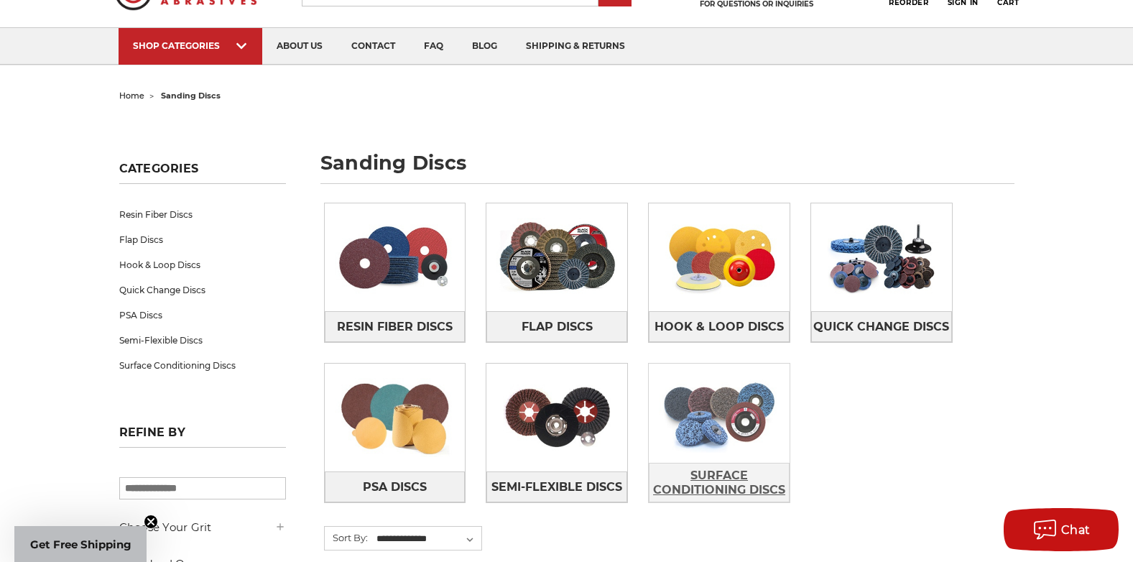 The width and height of the screenshot is (1133, 562). What do you see at coordinates (394, 487) in the screenshot?
I see `span: PSA Discs` at bounding box center [394, 487].